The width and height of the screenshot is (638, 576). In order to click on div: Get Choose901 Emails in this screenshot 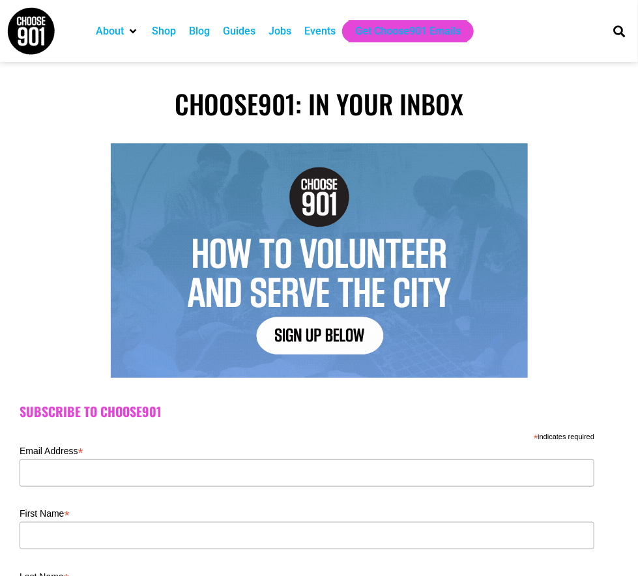, I will do `click(408, 31)`.